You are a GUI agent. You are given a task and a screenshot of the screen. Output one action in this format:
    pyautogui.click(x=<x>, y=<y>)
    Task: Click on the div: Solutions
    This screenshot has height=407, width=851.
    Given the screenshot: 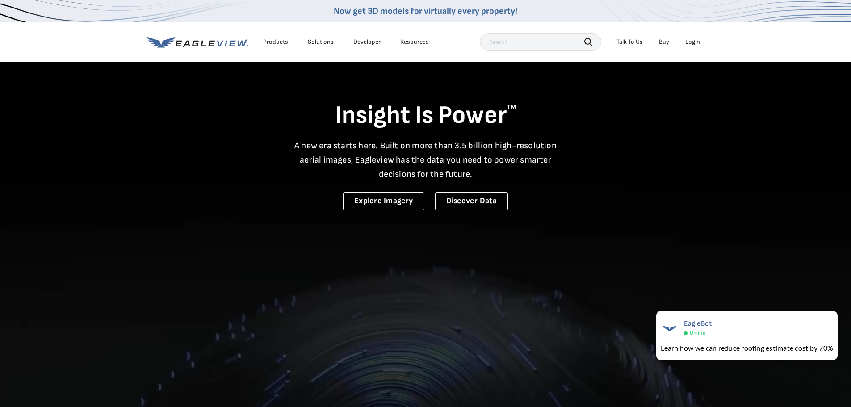 What is the action you would take?
    pyautogui.click(x=321, y=42)
    